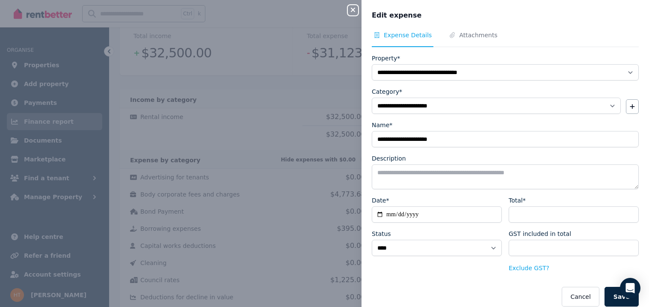 The width and height of the screenshot is (649, 307). What do you see at coordinates (622, 297) in the screenshot?
I see `button: Save` at bounding box center [622, 297].